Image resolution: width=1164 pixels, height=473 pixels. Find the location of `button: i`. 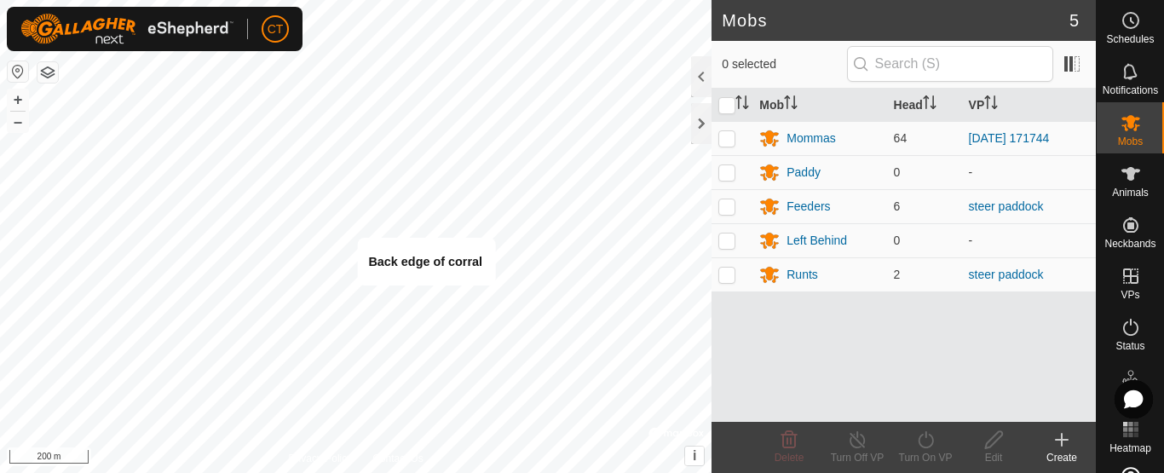

button: i is located at coordinates (694, 456).